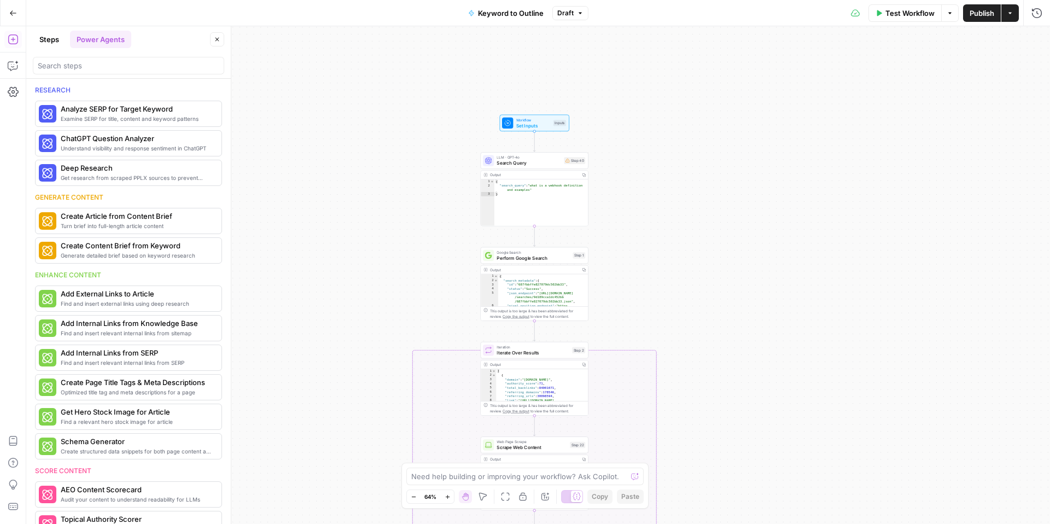 The height and width of the screenshot is (524, 1050). I want to click on span: Add Internal Links from SERP, so click(137, 353).